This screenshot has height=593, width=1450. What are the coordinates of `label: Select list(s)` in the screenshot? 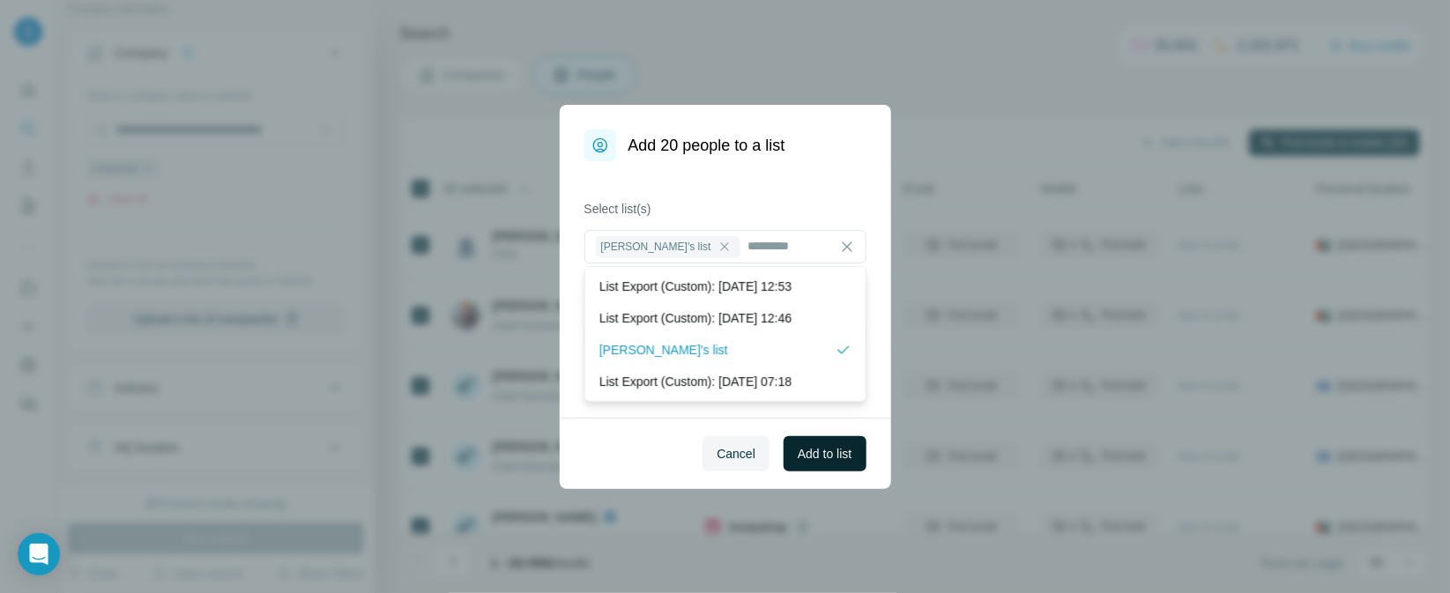 It's located at (726, 209).